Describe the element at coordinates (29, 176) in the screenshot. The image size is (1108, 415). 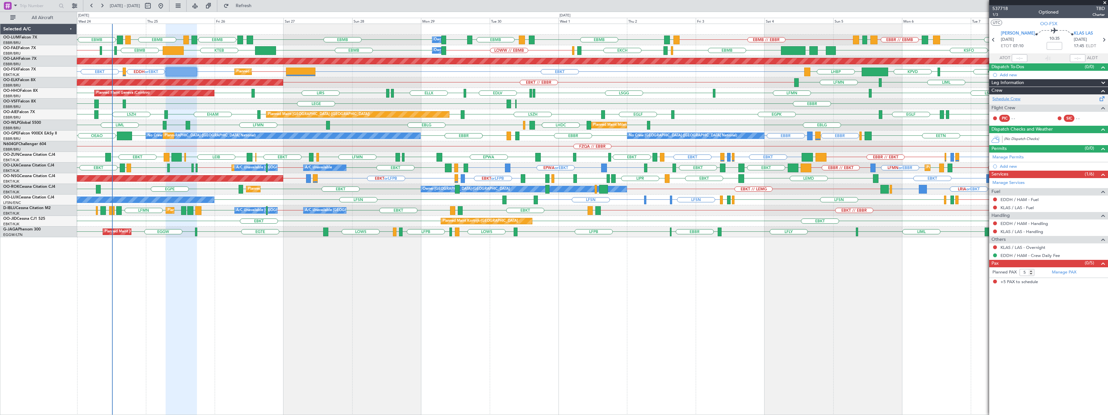
I see `a: OO-NSGCessna Citation CJ4` at that location.